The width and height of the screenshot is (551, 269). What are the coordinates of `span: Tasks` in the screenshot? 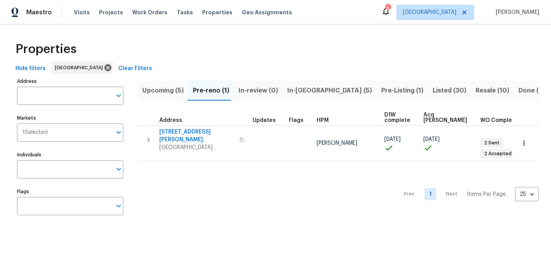 It's located at (185, 12).